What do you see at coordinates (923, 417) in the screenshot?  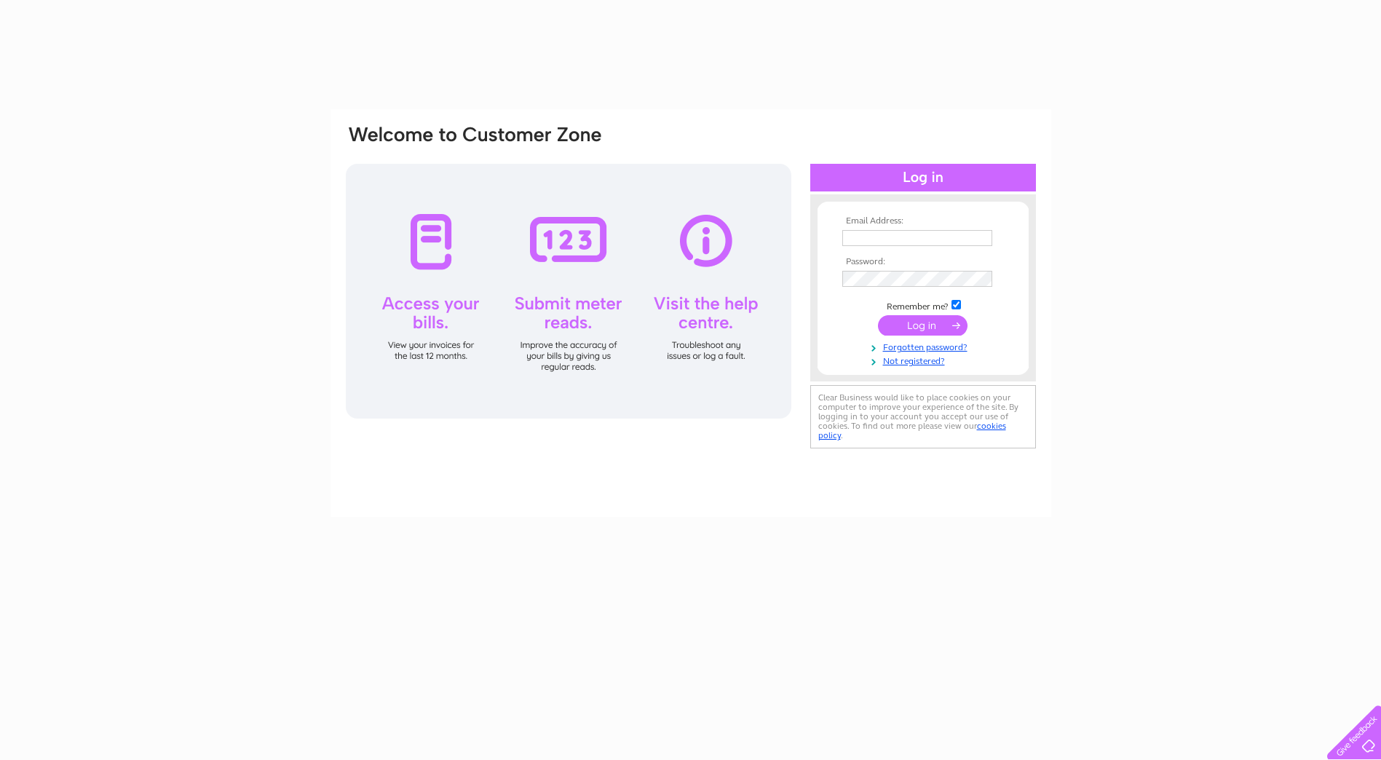 I see `div: Clear Business would like to place cookies on your computer to improve your experience of the sit...` at bounding box center [923, 417].